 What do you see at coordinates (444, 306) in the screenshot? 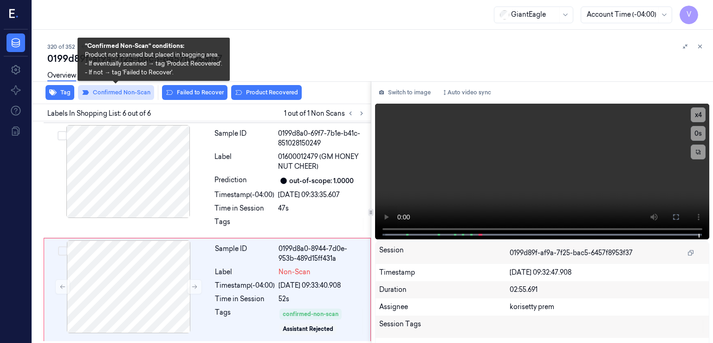
I see `div: Assignee` at bounding box center [444, 306].